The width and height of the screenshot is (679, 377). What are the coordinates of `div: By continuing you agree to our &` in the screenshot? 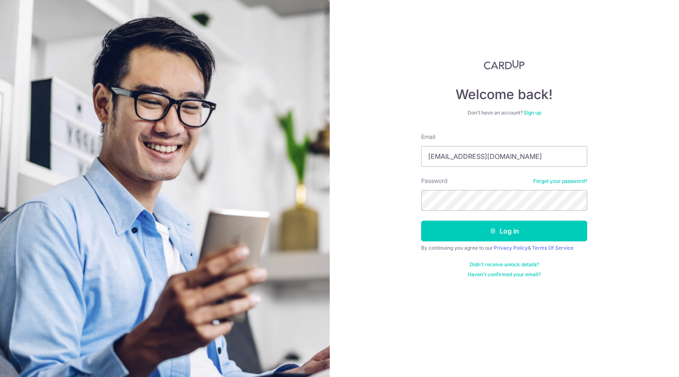 It's located at (504, 248).